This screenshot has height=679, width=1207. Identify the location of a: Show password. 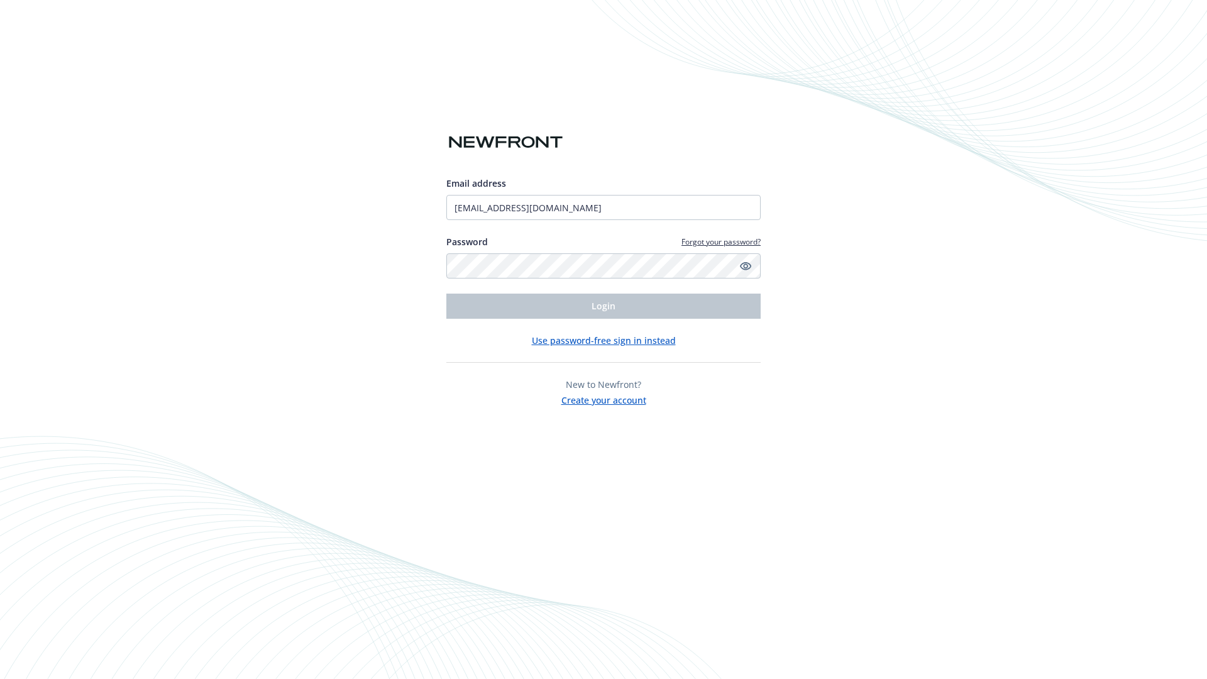
(746, 266).